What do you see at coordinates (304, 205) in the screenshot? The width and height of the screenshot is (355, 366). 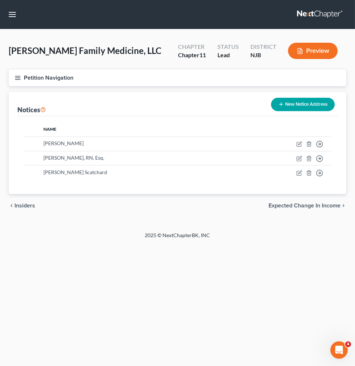 I see `span: Expected Change in Income` at bounding box center [304, 205].